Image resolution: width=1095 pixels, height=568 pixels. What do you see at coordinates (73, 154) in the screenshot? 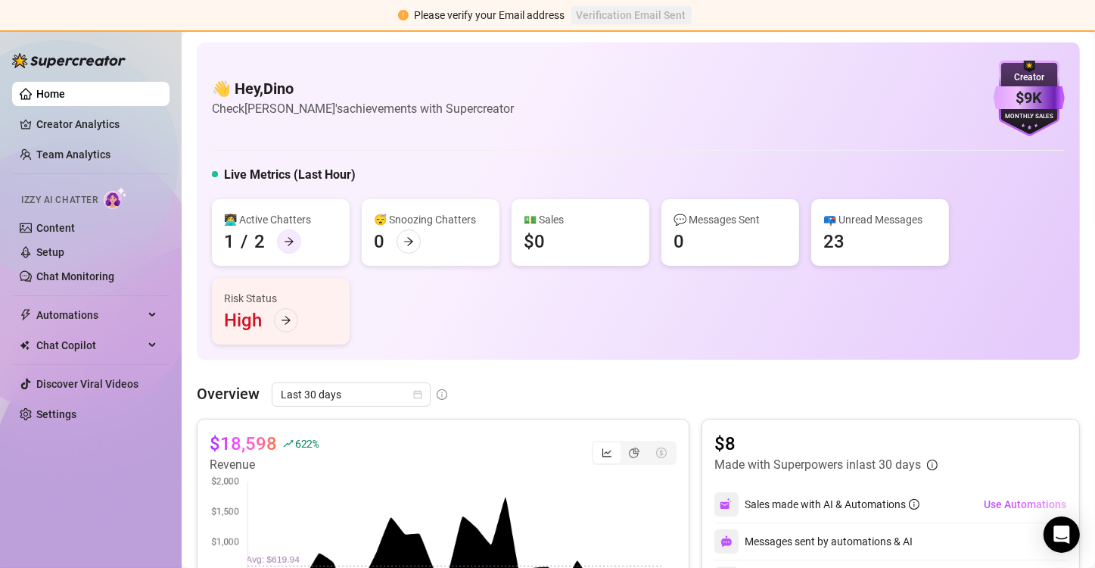
I see `a: Team Analytics` at bounding box center [73, 154].